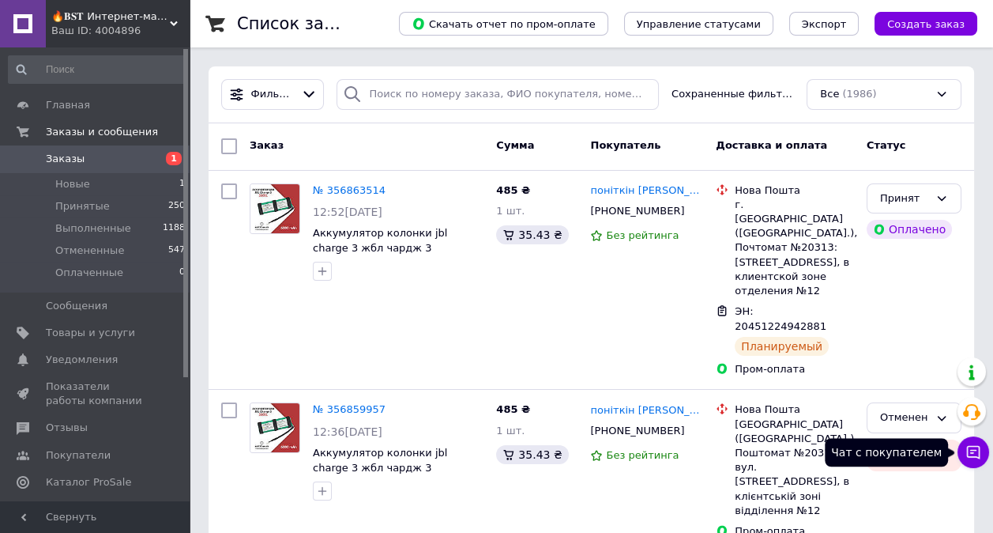 The height and width of the screenshot is (533, 993). I want to click on span: Отмененные, so click(89, 250).